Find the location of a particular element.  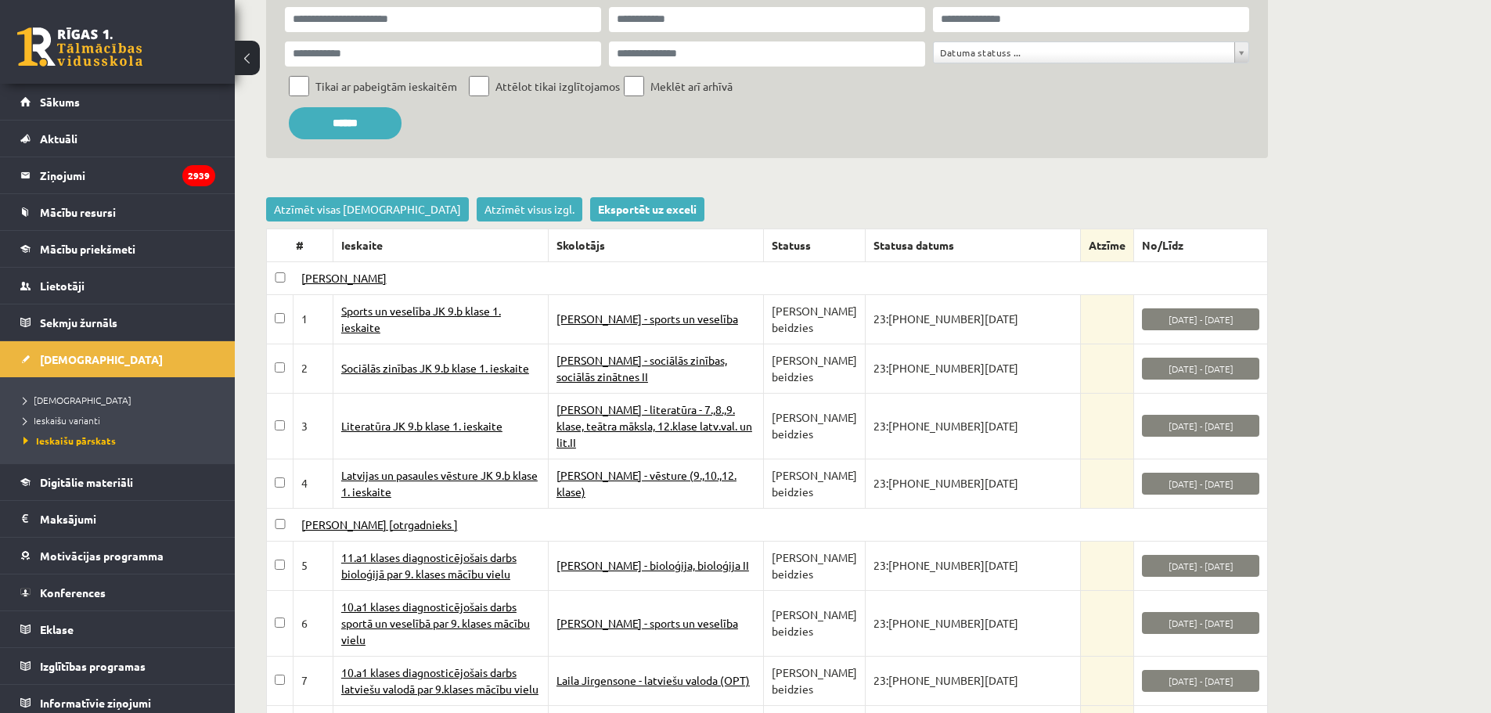

span: Informatīvie ziņojumi is located at coordinates (95, 703).